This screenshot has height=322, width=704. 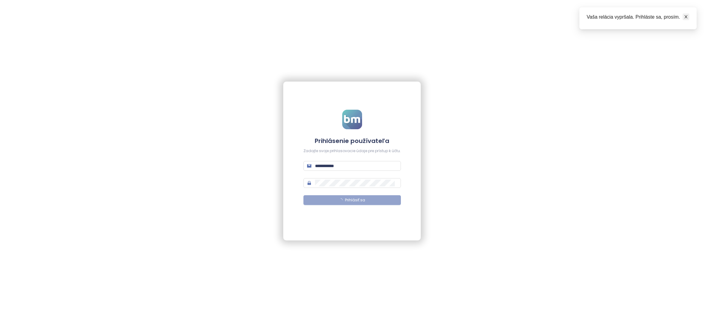 What do you see at coordinates (638, 17) in the screenshot?
I see `div: Vaša relácia vypršala. Prihláste sa, prosím.` at bounding box center [638, 17].